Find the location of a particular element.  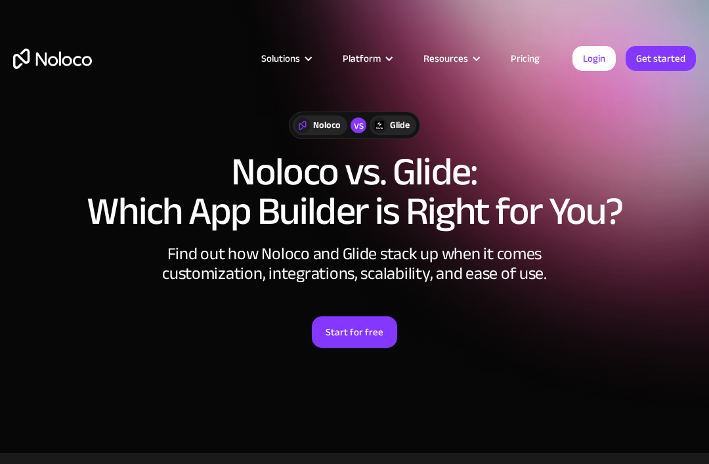

div: Find out how Noloco and Glide stack up when it comes customization, integrations, scalability, an... is located at coordinates (354, 264).